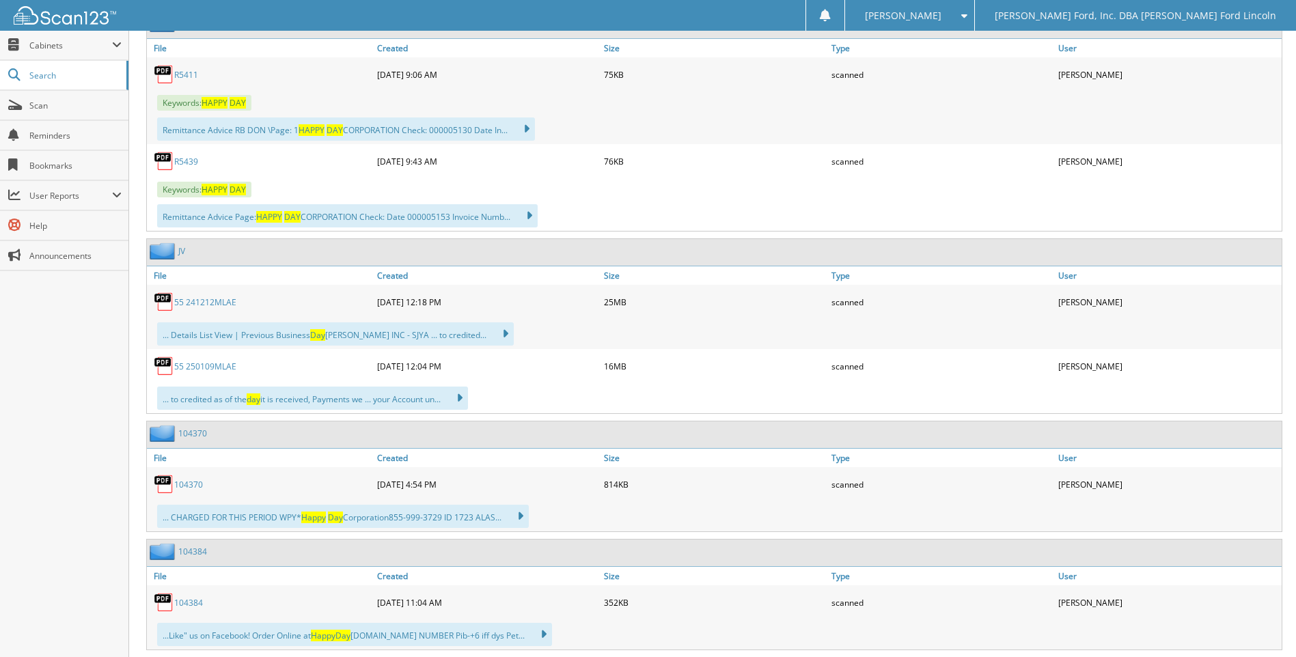  What do you see at coordinates (347, 216) in the screenshot?
I see `div: Remittance Advice Page: CORPORATION Check: Date 000005153 Invoice Numb...` at bounding box center [347, 216].